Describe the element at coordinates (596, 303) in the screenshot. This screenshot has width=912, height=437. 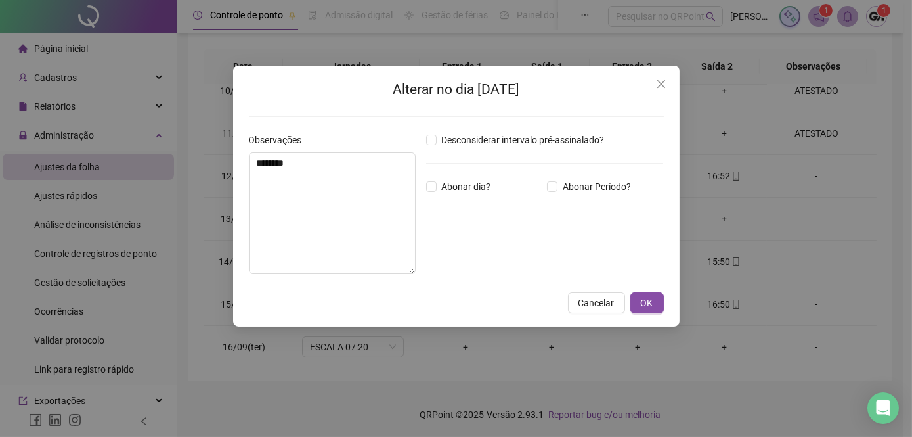
I see `span: Cancelar` at that location.